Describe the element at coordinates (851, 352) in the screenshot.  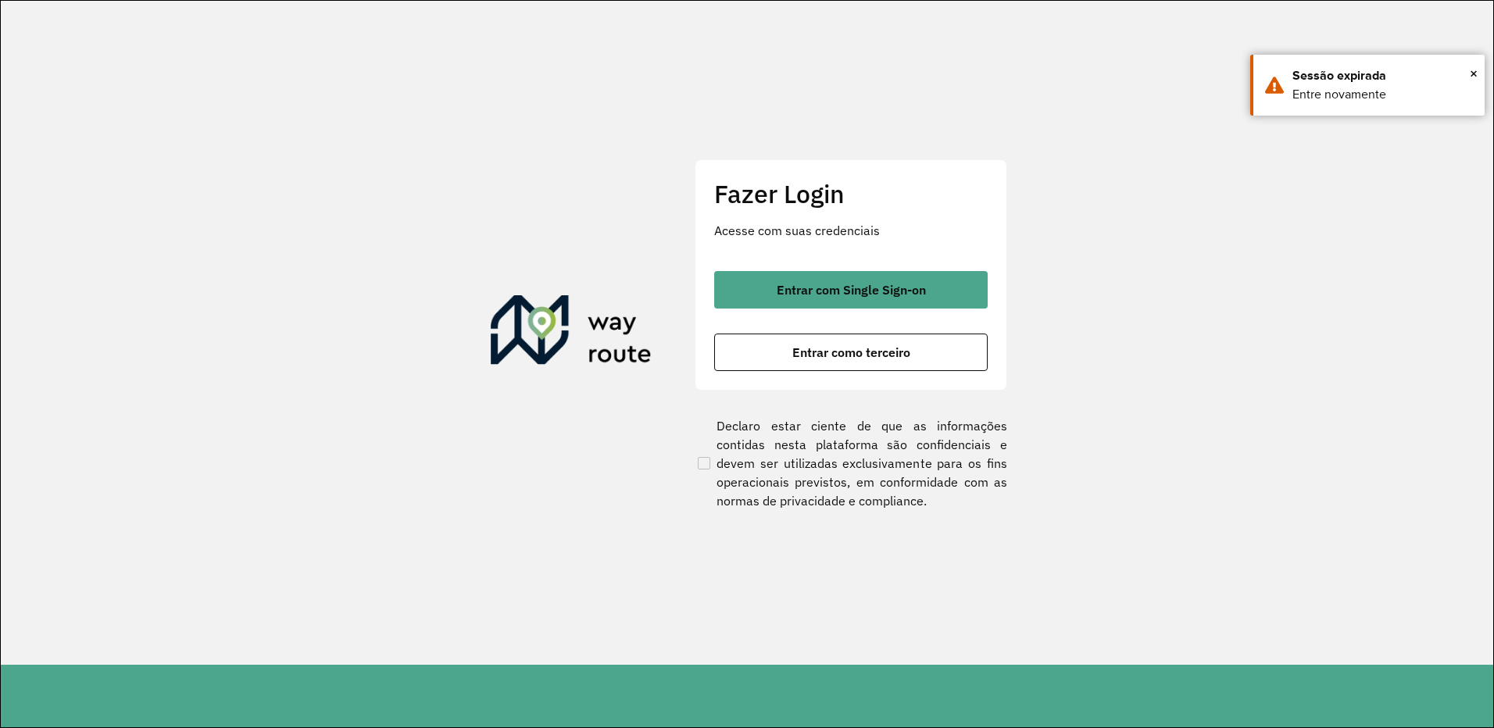
I see `span: Entrar como terceiro` at that location.